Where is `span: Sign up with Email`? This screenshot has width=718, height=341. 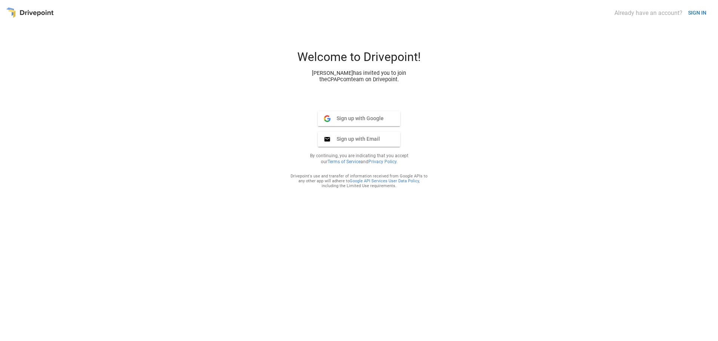
span: Sign up with Email is located at coordinates (355, 139).